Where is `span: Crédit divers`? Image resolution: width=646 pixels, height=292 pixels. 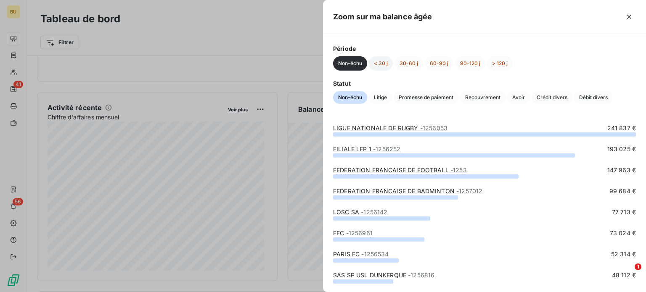 span: Crédit divers is located at coordinates (552, 98).